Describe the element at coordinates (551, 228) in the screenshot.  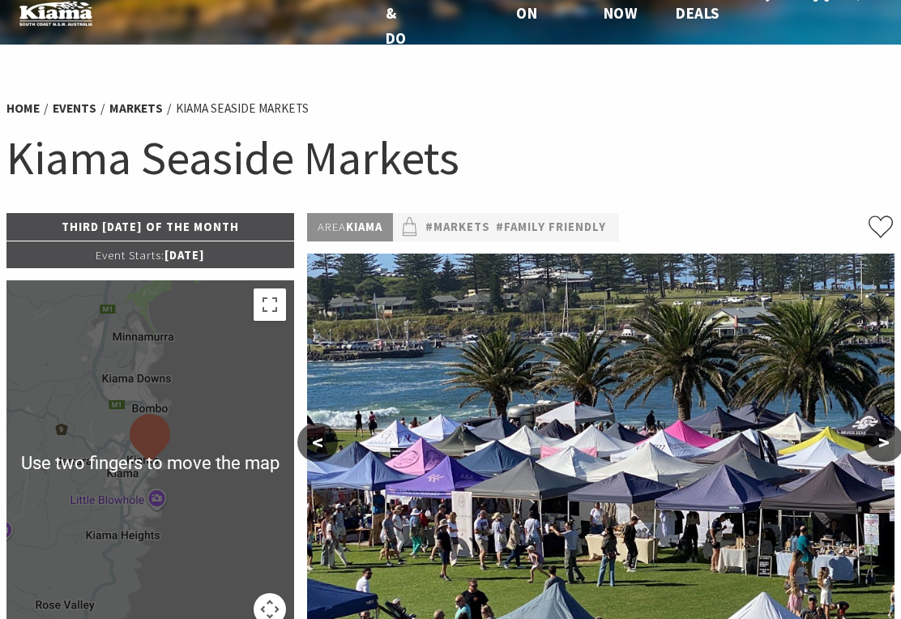
I see `a: #Family Friendly` at that location.